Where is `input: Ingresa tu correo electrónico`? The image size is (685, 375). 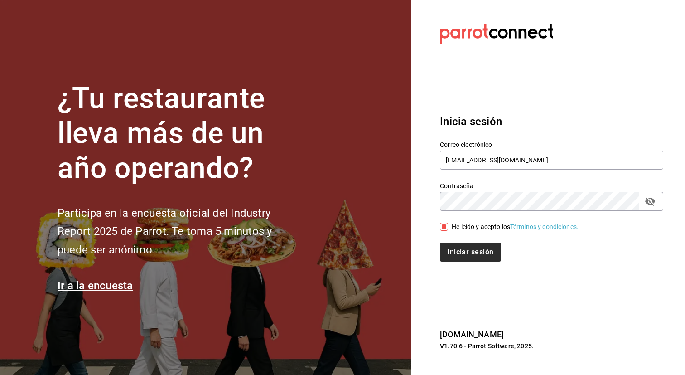 input: Ingresa tu correo electrónico is located at coordinates (552, 160).